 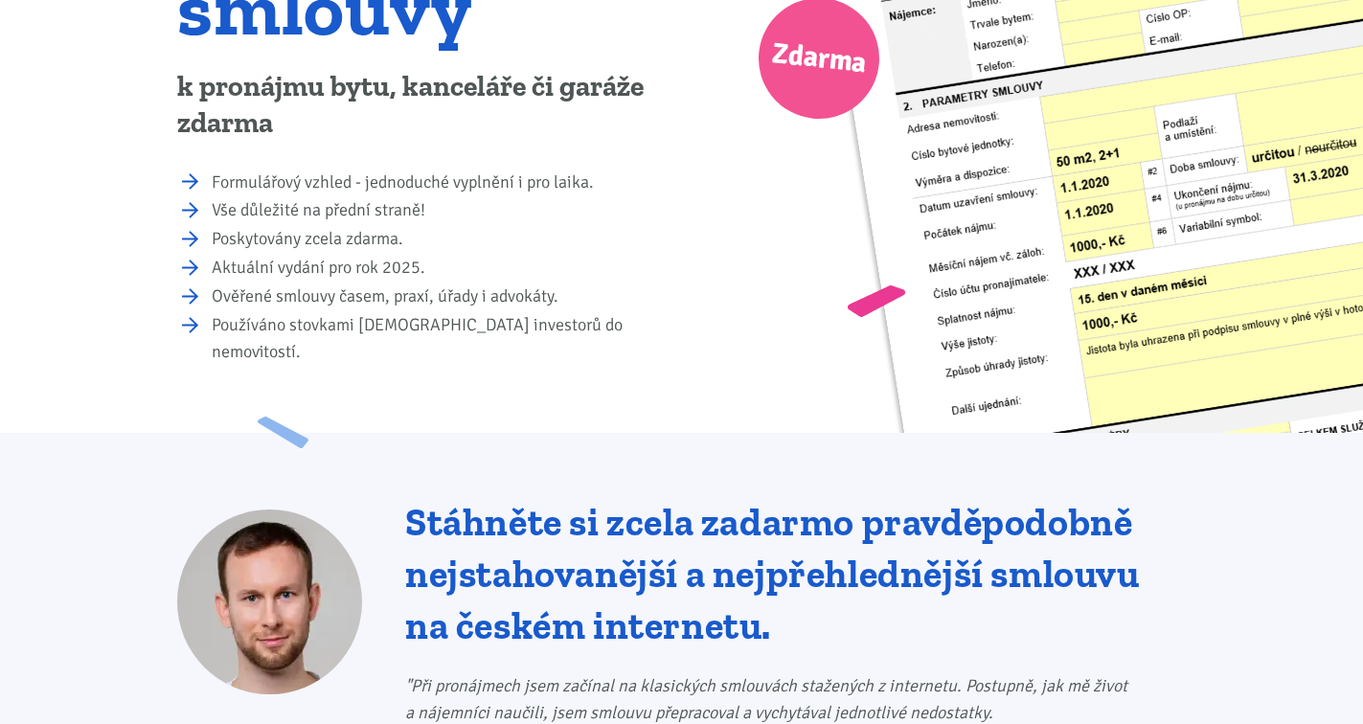 What do you see at coordinates (440, 268) in the screenshot?
I see `li: Aktuální vydání pro rok 2025.` at bounding box center [440, 268].